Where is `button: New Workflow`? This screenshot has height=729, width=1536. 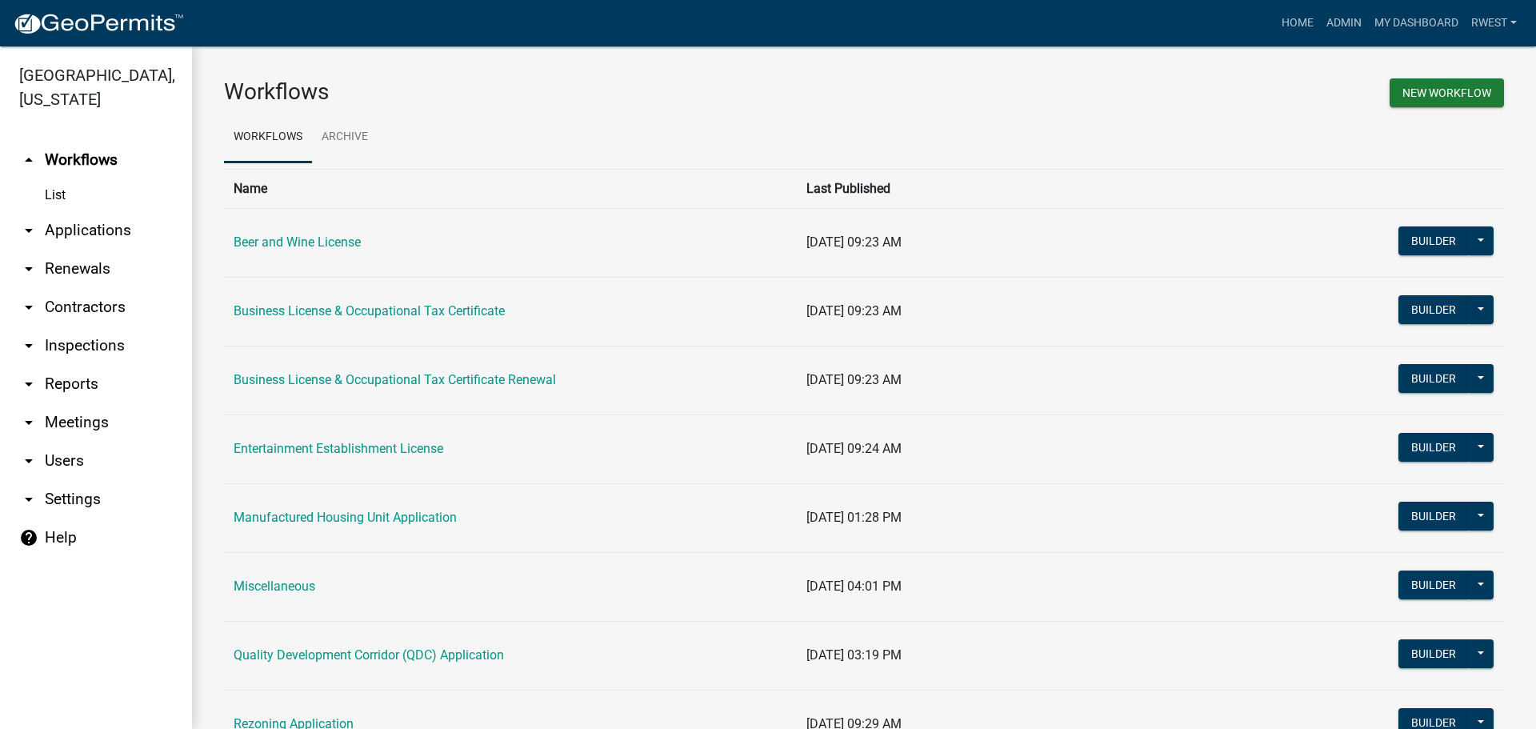 button: New Workflow is located at coordinates (1446, 93).